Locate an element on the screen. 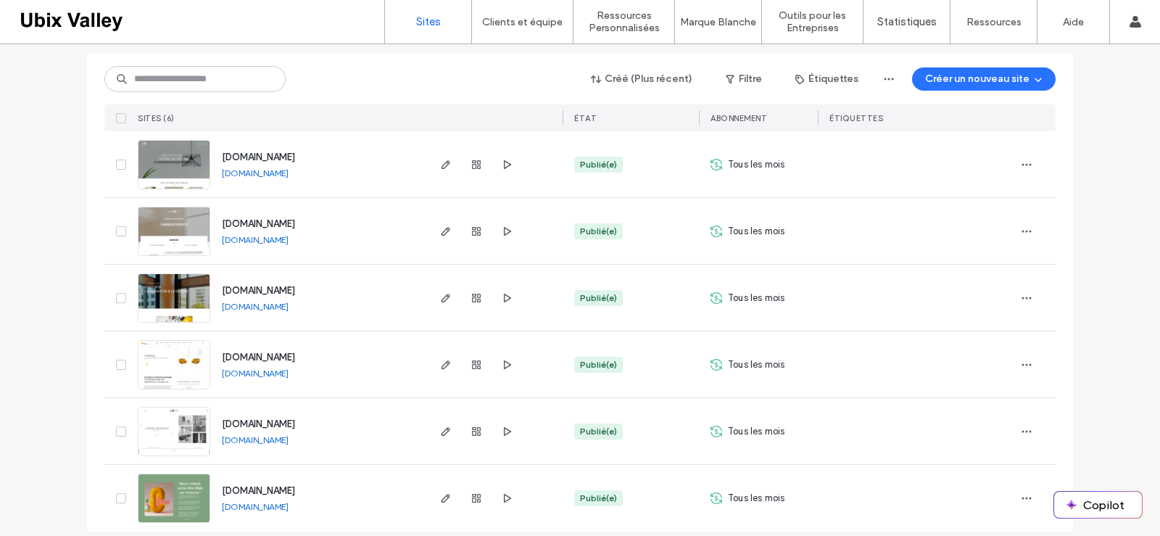 The image size is (1160, 536). label: Ressources is located at coordinates (994, 22).